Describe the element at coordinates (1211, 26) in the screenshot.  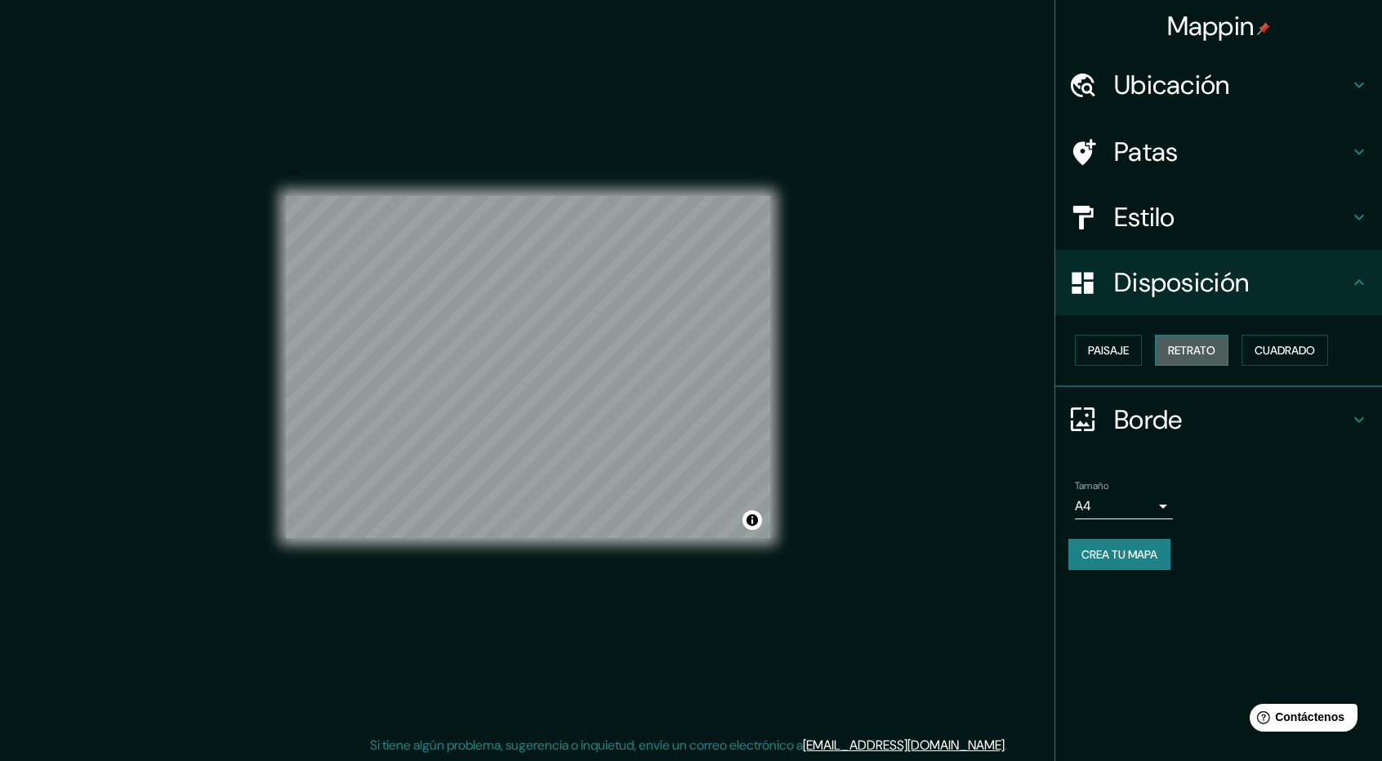
I see `font: Mappin` at that location.